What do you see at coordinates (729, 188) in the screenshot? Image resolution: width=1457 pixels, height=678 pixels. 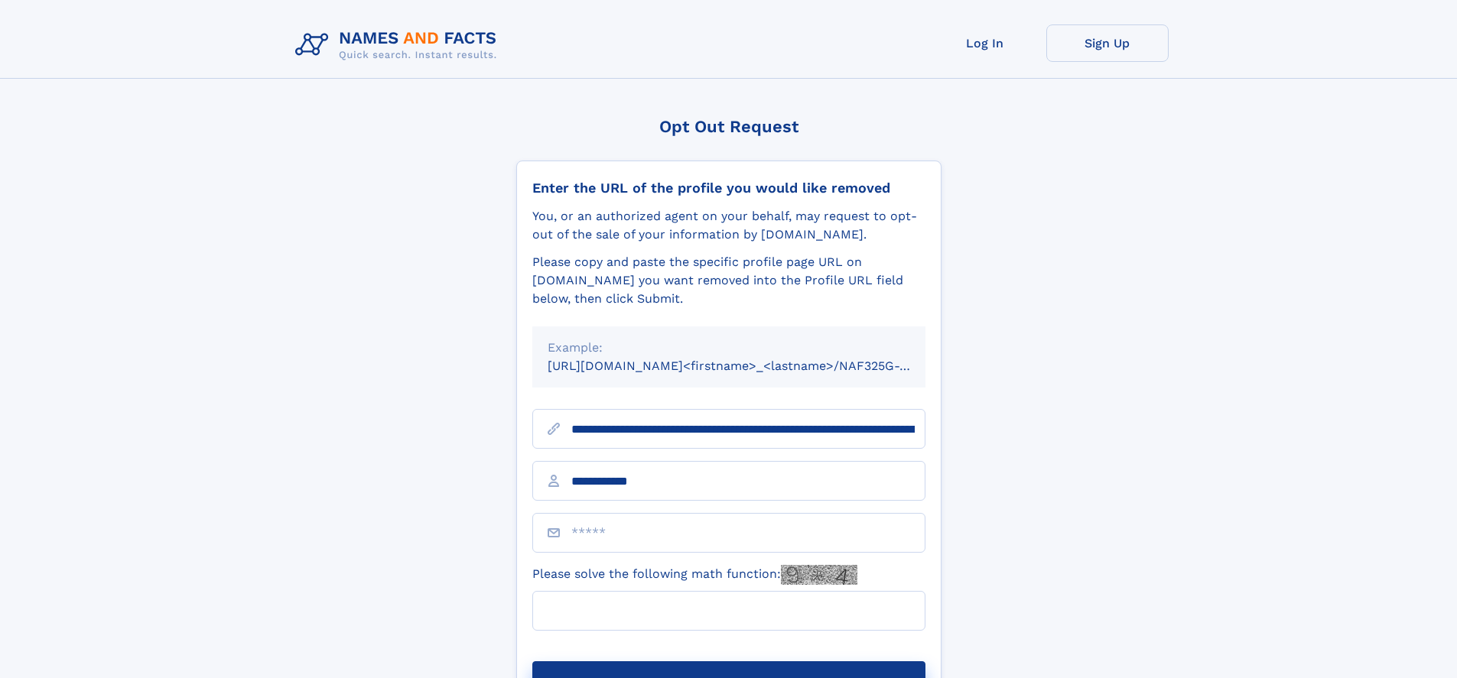 I see `div: Enter the URL of the profile you would like removed` at bounding box center [729, 188].